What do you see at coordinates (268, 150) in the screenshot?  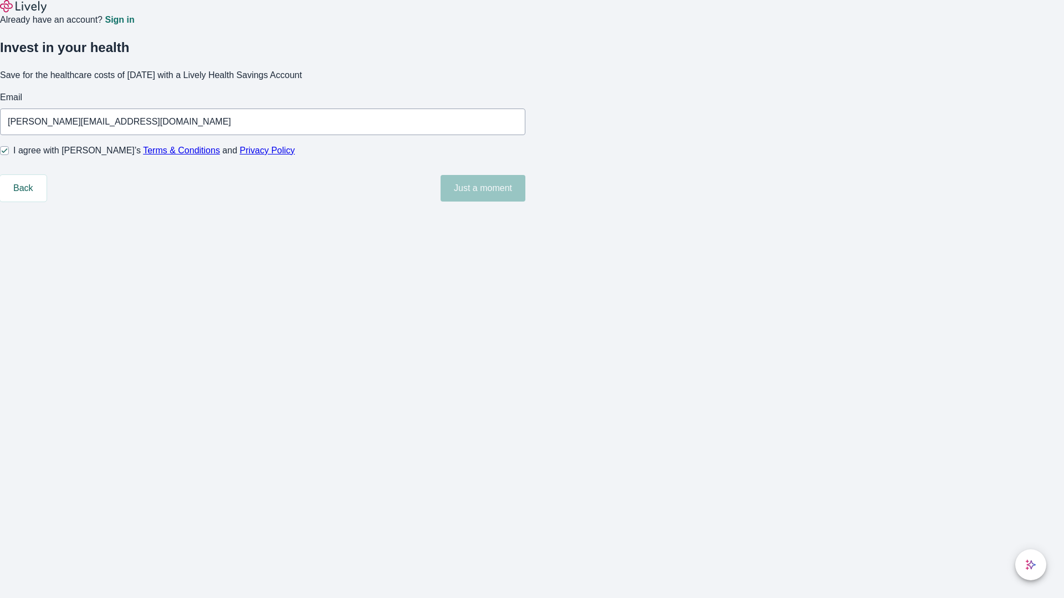 I see `a: Privacy Policy` at bounding box center [268, 150].